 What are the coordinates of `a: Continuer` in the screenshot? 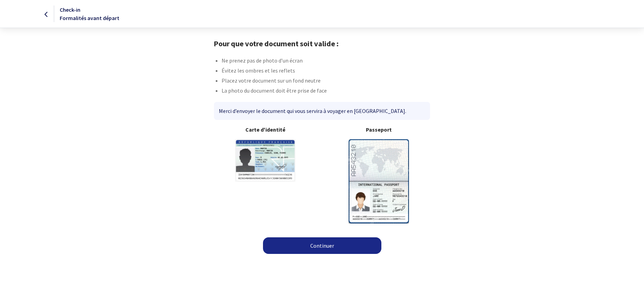 It's located at (322, 246).